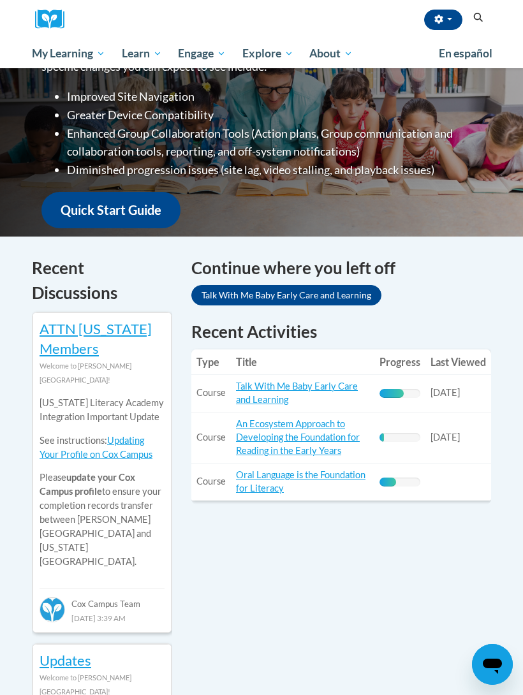  Describe the element at coordinates (54, 19) in the screenshot. I see `a: Cox Campus` at that location.